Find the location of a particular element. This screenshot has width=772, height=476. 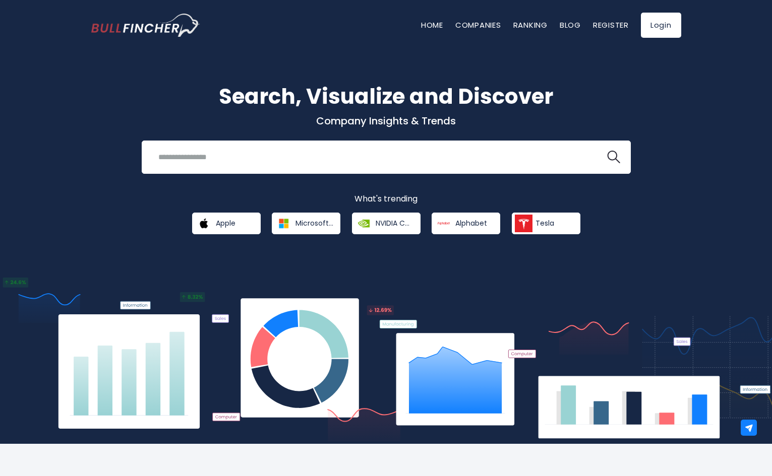

span: Microsoft Corporation is located at coordinates (314, 223).